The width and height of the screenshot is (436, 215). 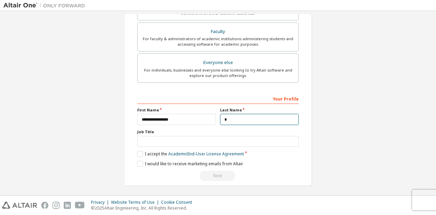 What do you see at coordinates (136, 202) in the screenshot?
I see `div: Website Terms of Use` at bounding box center [136, 202].